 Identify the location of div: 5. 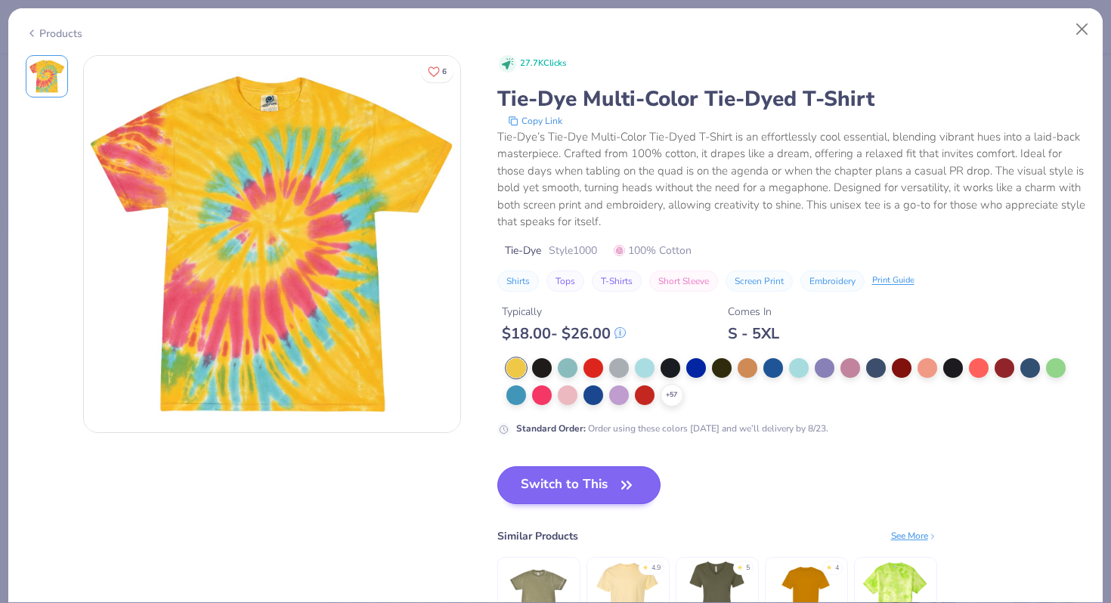
(748, 569).